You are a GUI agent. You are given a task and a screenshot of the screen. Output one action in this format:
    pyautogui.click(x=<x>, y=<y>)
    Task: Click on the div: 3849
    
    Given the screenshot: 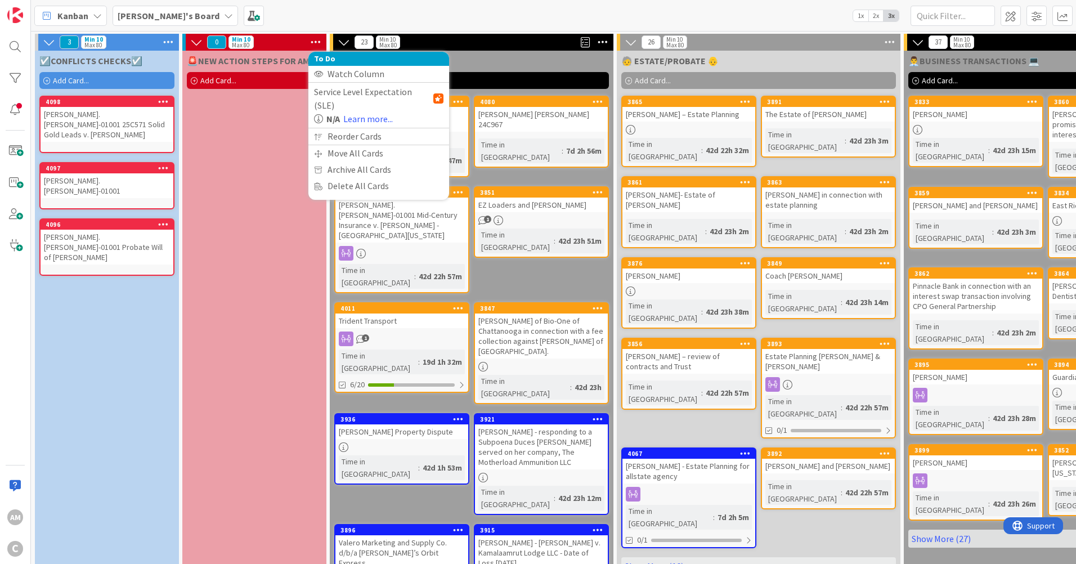 What is the action you would take?
    pyautogui.click(x=831, y=263)
    